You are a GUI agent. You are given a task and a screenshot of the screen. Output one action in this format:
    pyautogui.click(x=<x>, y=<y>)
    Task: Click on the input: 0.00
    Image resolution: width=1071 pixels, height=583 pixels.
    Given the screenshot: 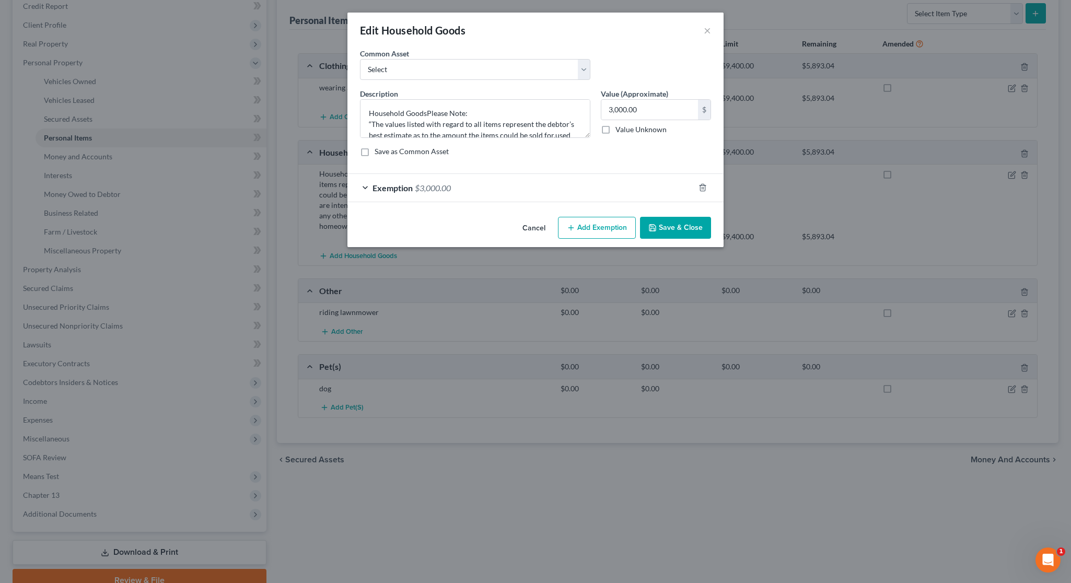 What is the action you would take?
    pyautogui.click(x=650, y=110)
    